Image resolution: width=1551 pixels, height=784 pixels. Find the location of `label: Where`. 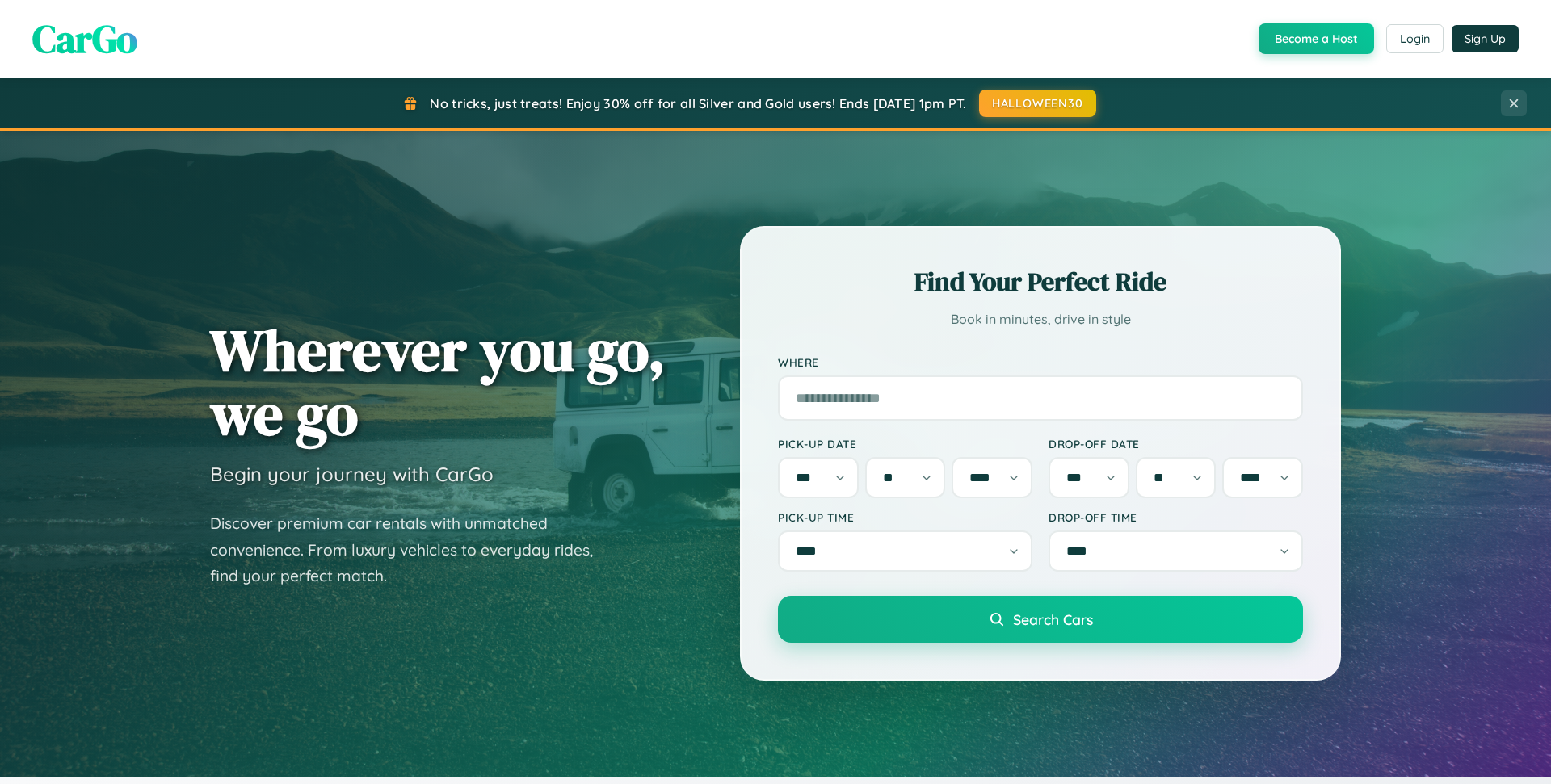

label: Where is located at coordinates (1041, 362).